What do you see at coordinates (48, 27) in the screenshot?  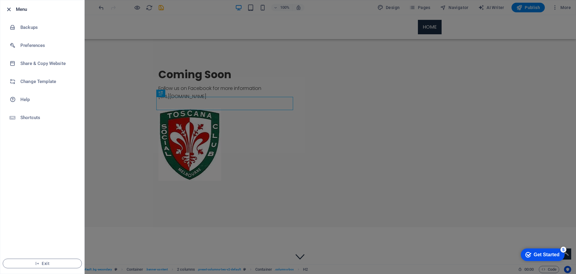 I see `h6: Backups` at bounding box center [48, 27].